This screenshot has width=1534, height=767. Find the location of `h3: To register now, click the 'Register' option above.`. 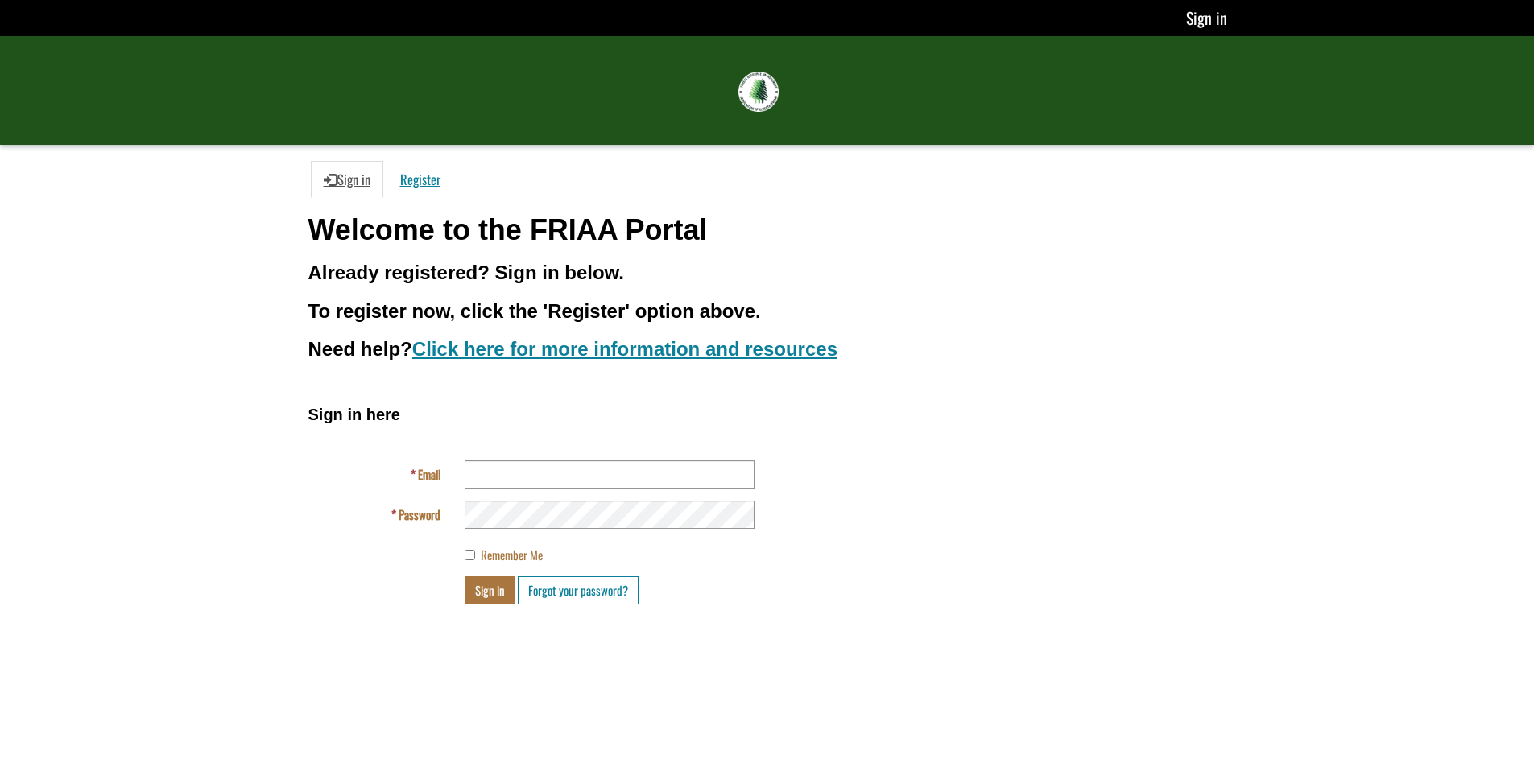

h3: To register now, click the 'Register' option above. is located at coordinates (767, 312).